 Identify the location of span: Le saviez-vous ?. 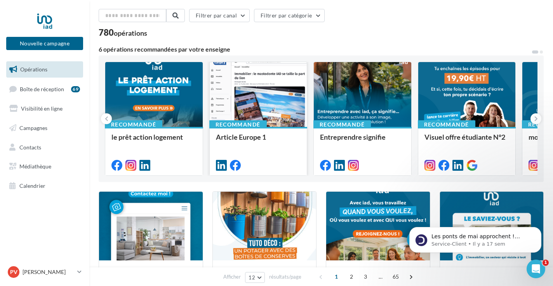
(470, 271).